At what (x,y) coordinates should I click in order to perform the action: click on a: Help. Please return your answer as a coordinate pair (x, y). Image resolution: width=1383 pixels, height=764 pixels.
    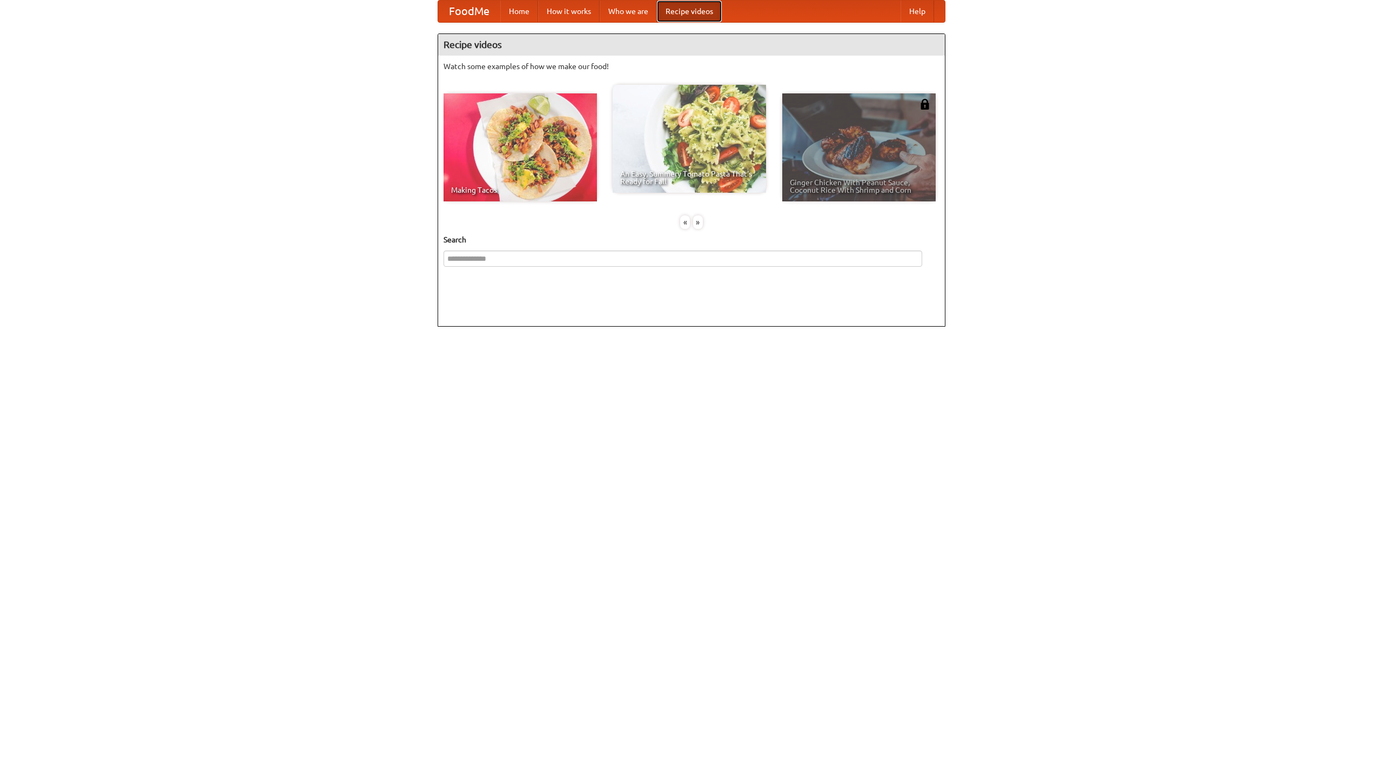
    Looking at the image, I should click on (917, 11).